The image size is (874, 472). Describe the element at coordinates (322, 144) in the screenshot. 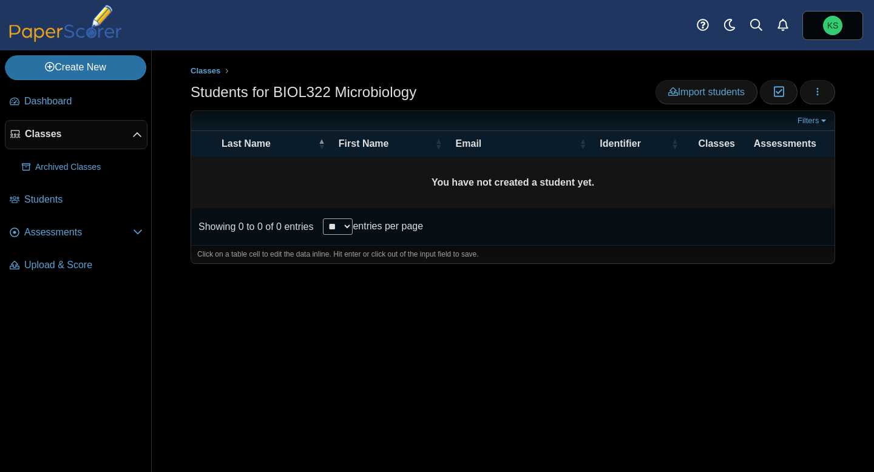

I see `span: Last Name : Activate to invert sorting` at that location.